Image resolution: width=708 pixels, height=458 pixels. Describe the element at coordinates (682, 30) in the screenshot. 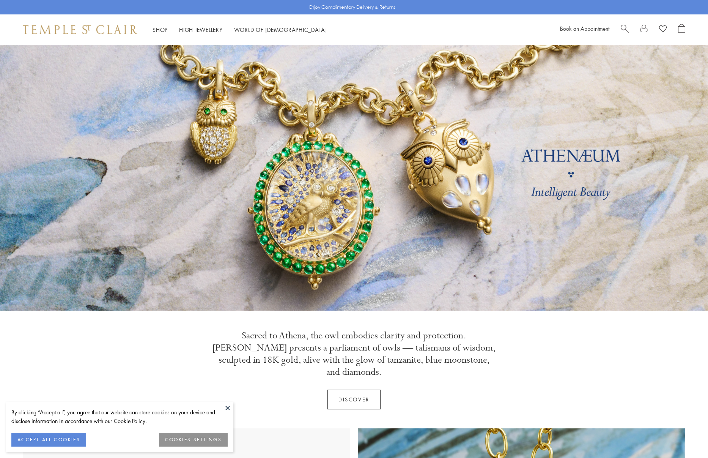

I see `a: Open Shopping Bag` at that location.